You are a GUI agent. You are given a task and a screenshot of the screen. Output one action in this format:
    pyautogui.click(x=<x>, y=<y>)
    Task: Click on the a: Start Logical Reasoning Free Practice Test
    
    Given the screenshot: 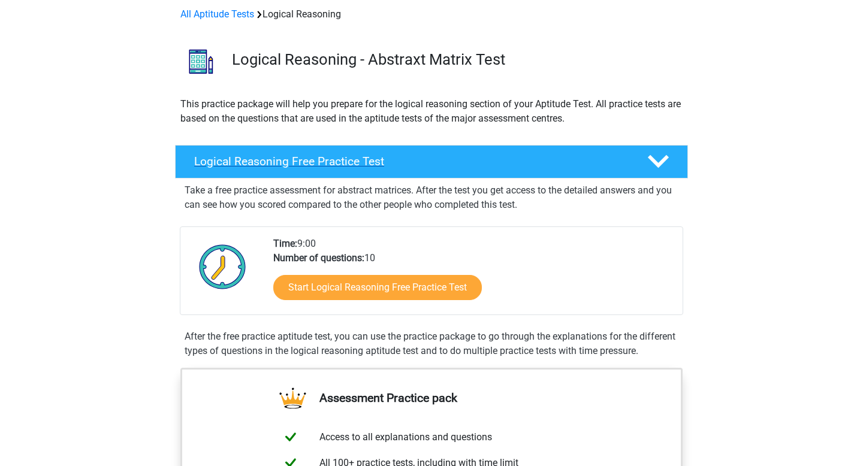 What is the action you would take?
    pyautogui.click(x=377, y=288)
    